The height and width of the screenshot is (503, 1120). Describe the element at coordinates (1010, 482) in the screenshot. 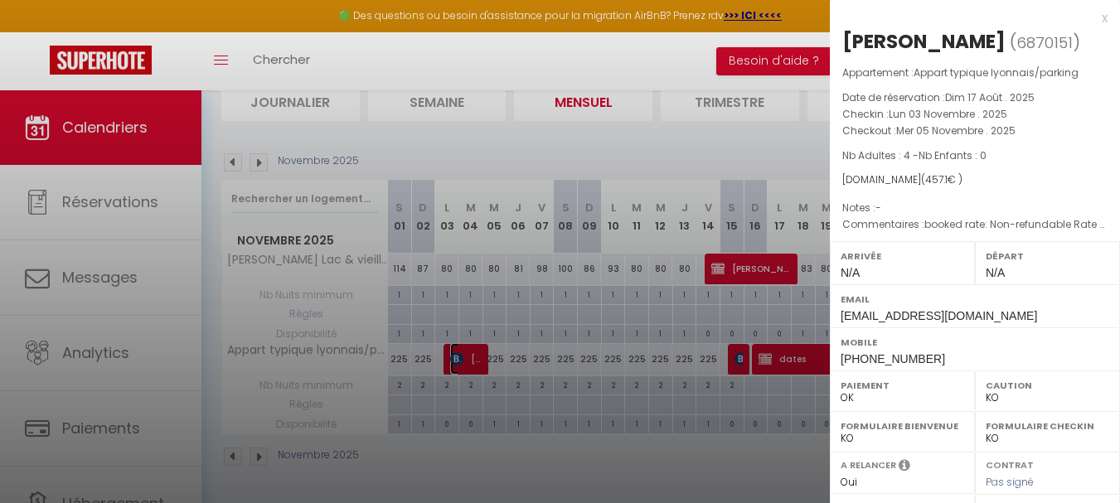

I see `span: Pas signé` at that location.